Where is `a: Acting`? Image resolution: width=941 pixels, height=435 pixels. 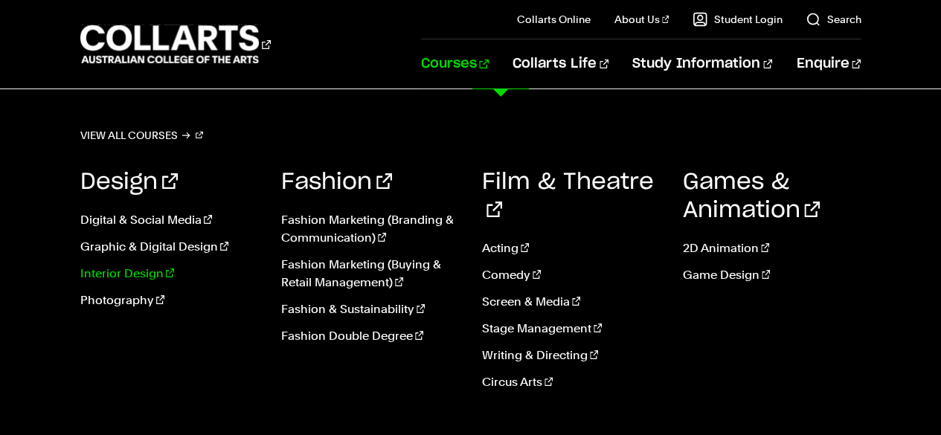 a: Acting is located at coordinates (571, 248).